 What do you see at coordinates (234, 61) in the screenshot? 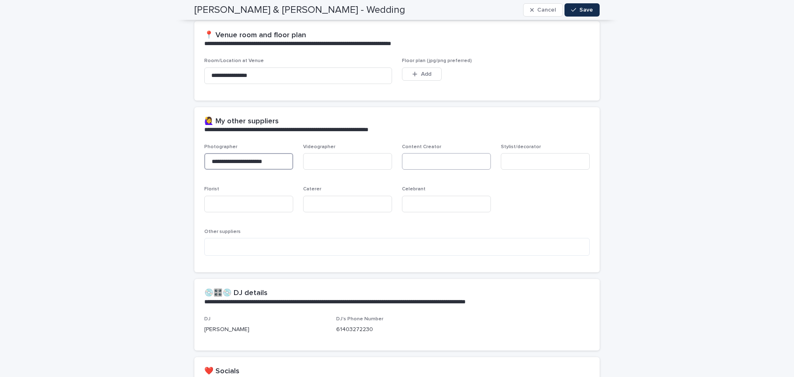
I see `span: Room/Location at Venue` at bounding box center [234, 61].